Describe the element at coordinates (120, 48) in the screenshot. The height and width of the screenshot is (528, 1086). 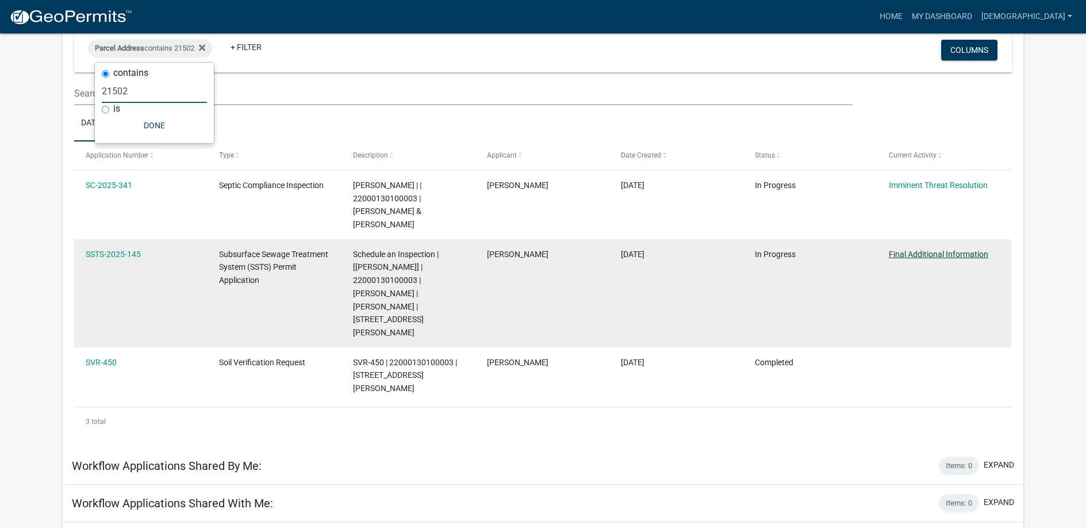
I see `span: Parcel Address` at that location.